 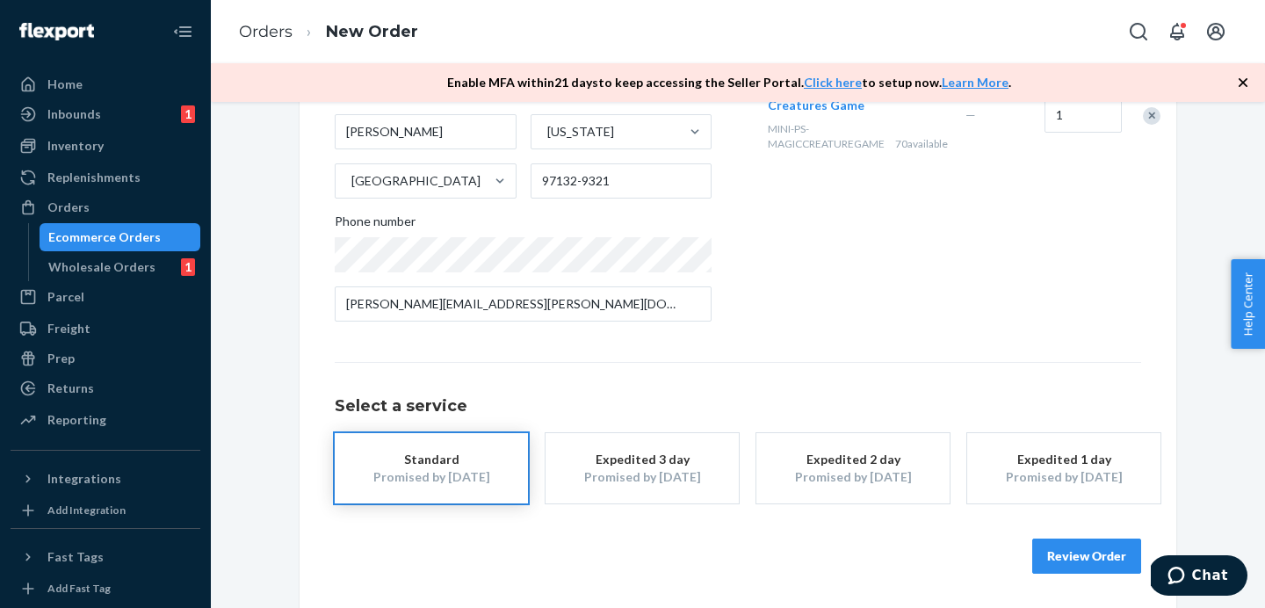 What do you see at coordinates (105, 358) in the screenshot?
I see `a: Prep` at bounding box center [105, 358].